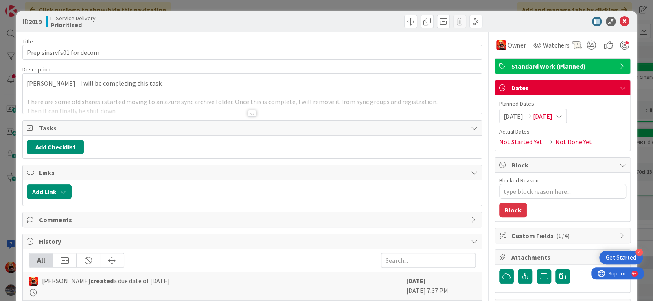  I want to click on span: IT Service Delivery, so click(73, 18).